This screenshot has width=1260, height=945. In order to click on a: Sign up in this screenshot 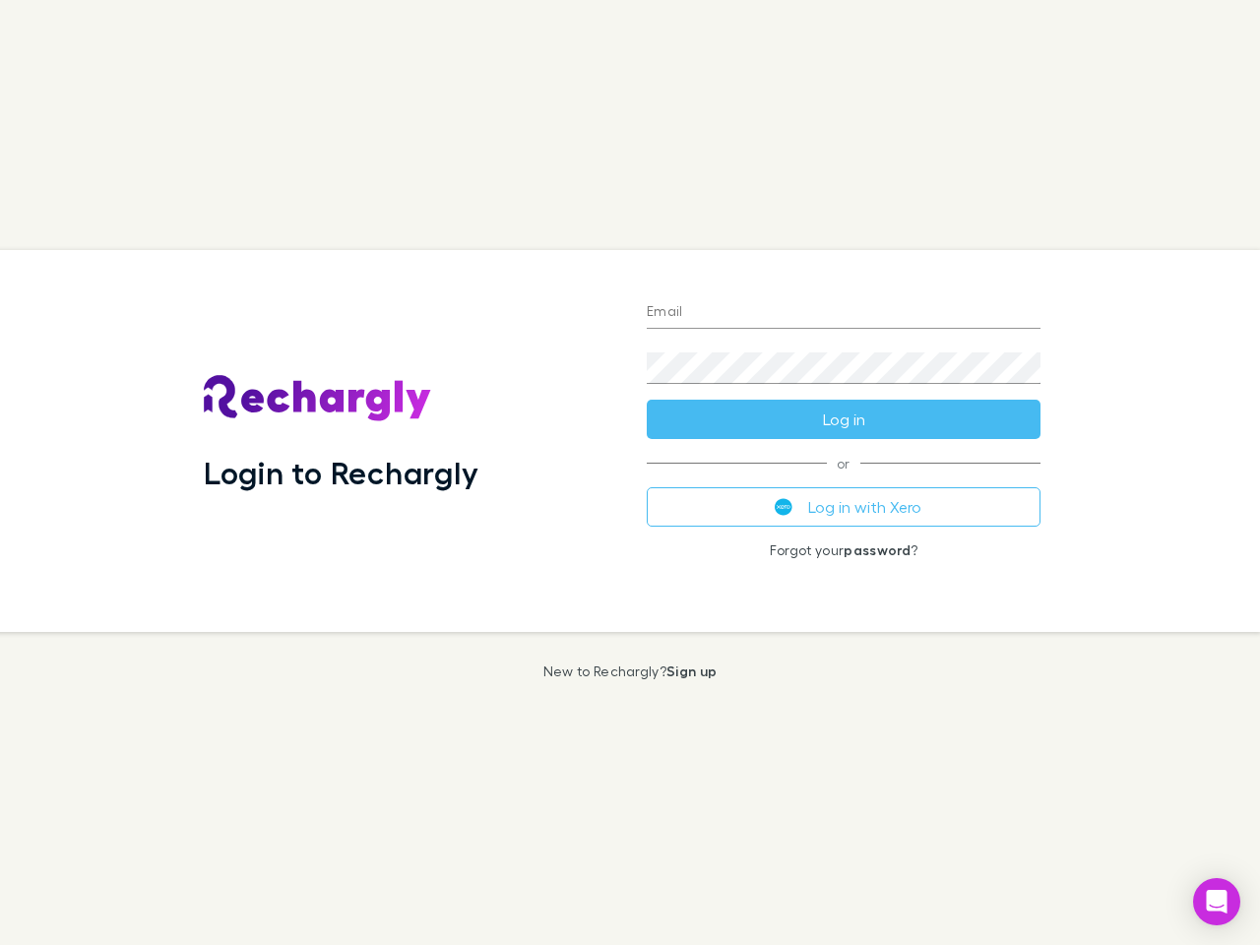, I will do `click(691, 670)`.